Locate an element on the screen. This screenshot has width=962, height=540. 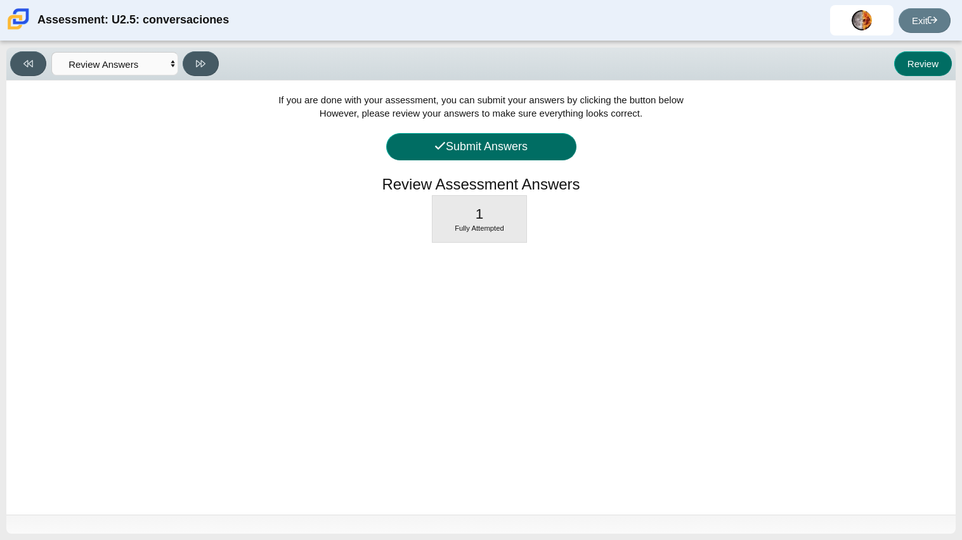
span: 1 is located at coordinates (479, 214).